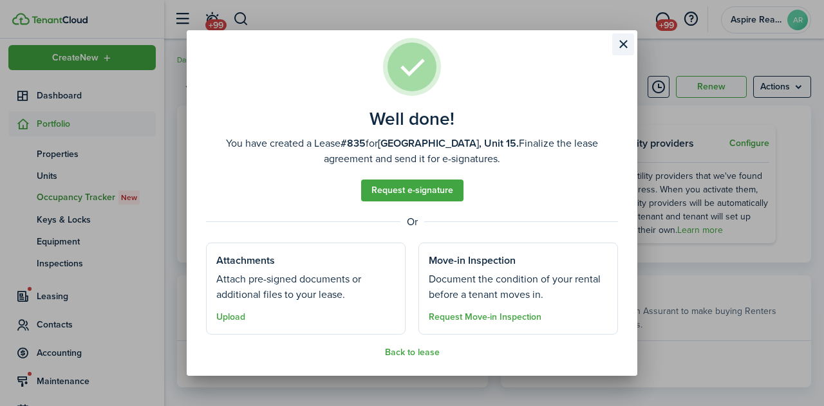  What do you see at coordinates (472, 261) in the screenshot?
I see `well-done-section-title: Move-in Inspection` at bounding box center [472, 261].